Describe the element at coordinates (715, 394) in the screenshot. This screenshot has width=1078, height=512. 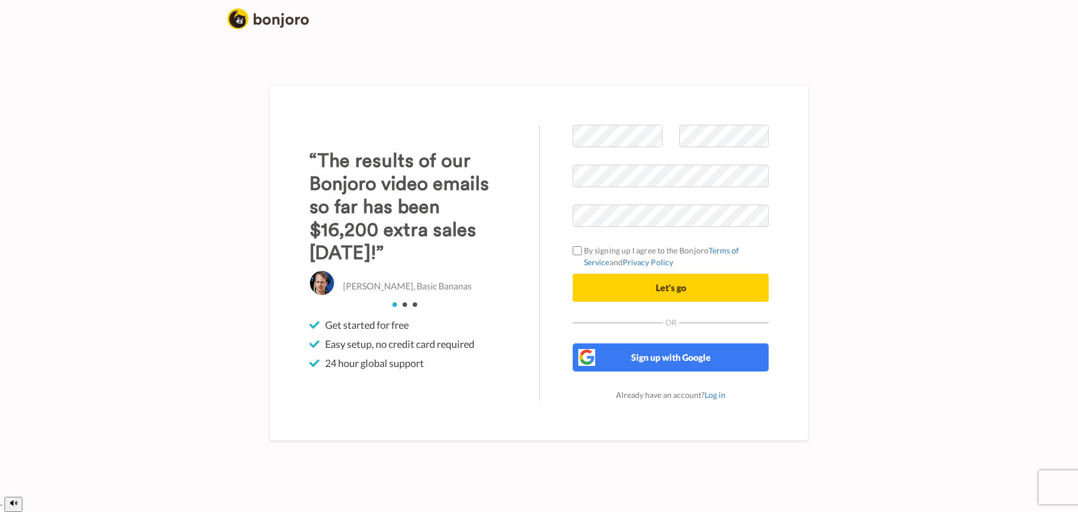
I see `a: Log in` at that location.